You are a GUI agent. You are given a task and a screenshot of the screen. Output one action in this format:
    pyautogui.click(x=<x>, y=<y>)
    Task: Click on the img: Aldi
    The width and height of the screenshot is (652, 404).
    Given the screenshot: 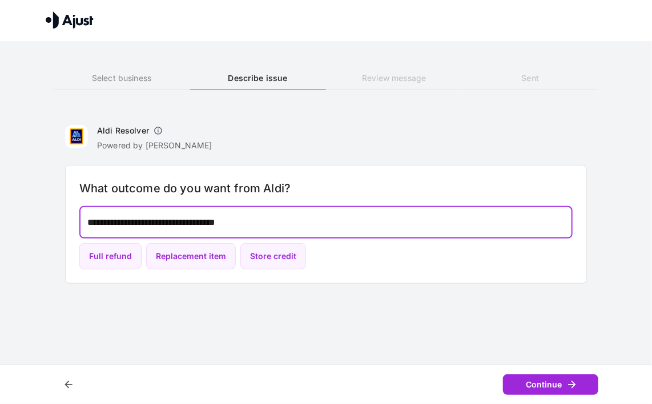 What is the action you would take?
    pyautogui.click(x=77, y=136)
    